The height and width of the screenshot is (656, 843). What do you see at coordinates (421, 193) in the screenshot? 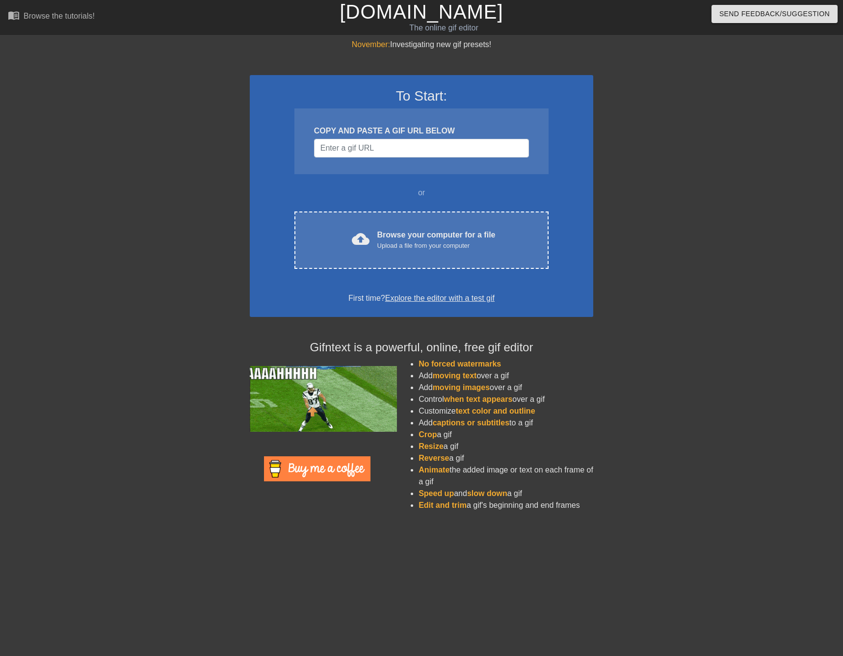
I see `div: or` at bounding box center [421, 193].